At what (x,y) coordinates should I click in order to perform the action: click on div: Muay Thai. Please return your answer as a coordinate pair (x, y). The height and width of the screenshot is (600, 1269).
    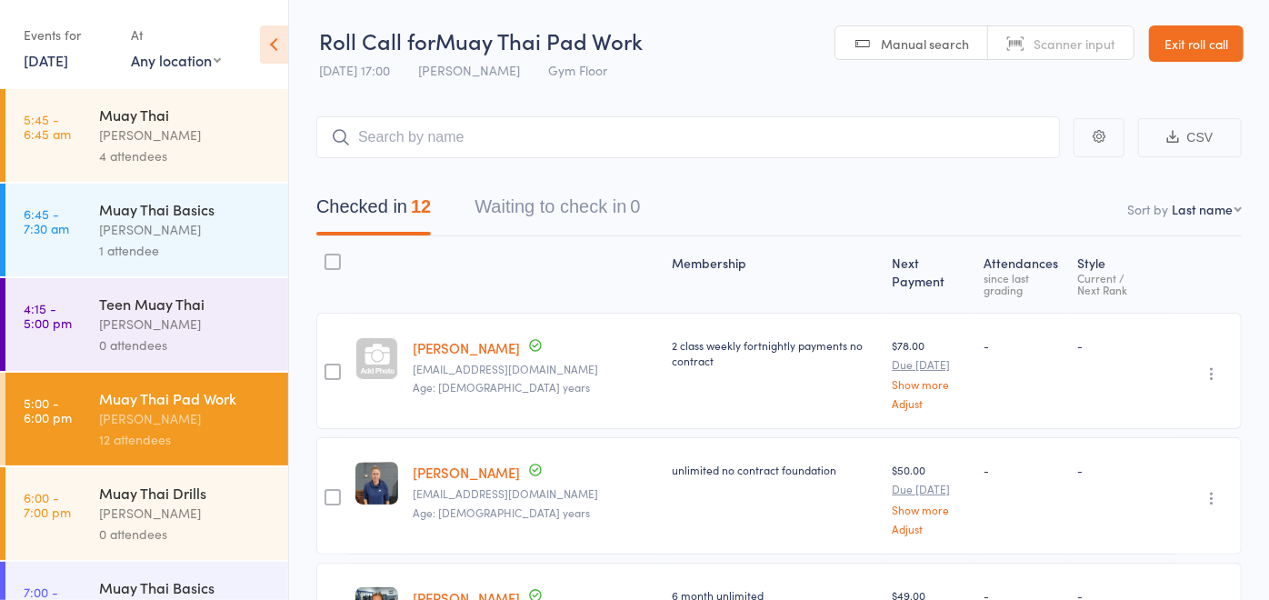
    Looking at the image, I should click on (185, 115).